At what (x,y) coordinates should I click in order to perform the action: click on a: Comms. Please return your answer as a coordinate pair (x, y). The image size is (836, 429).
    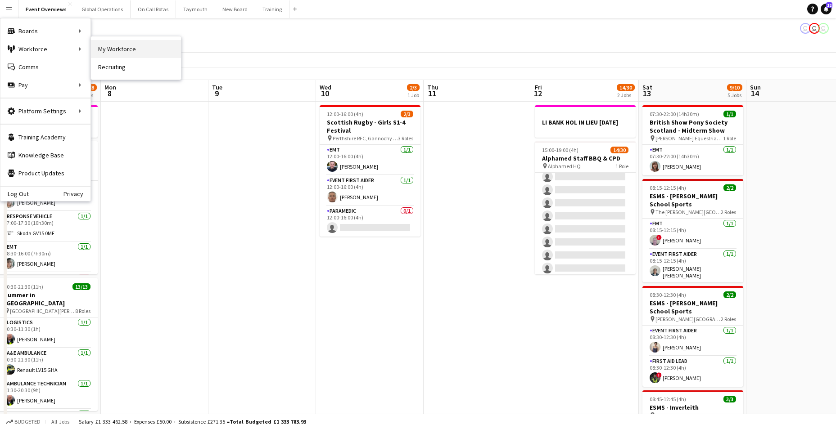
    Looking at the image, I should click on (45, 67).